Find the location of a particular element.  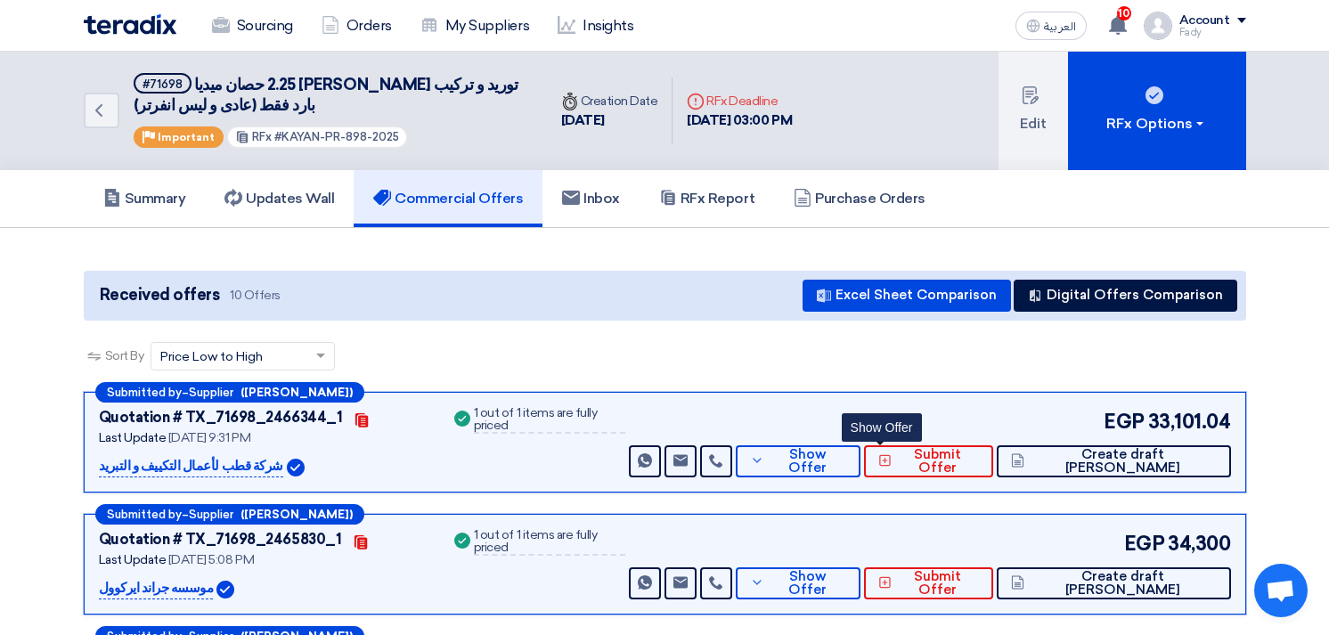

a: Inbox is located at coordinates (591, 199).